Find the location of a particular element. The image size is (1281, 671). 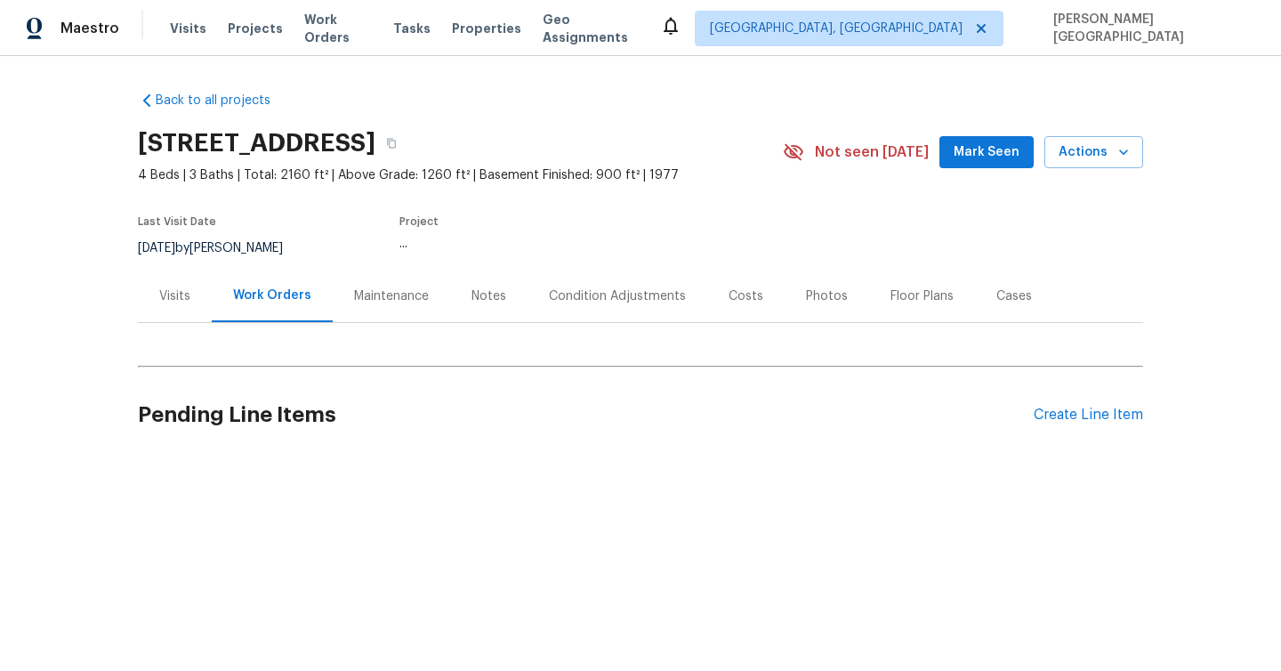

span: Visits is located at coordinates (188, 28).